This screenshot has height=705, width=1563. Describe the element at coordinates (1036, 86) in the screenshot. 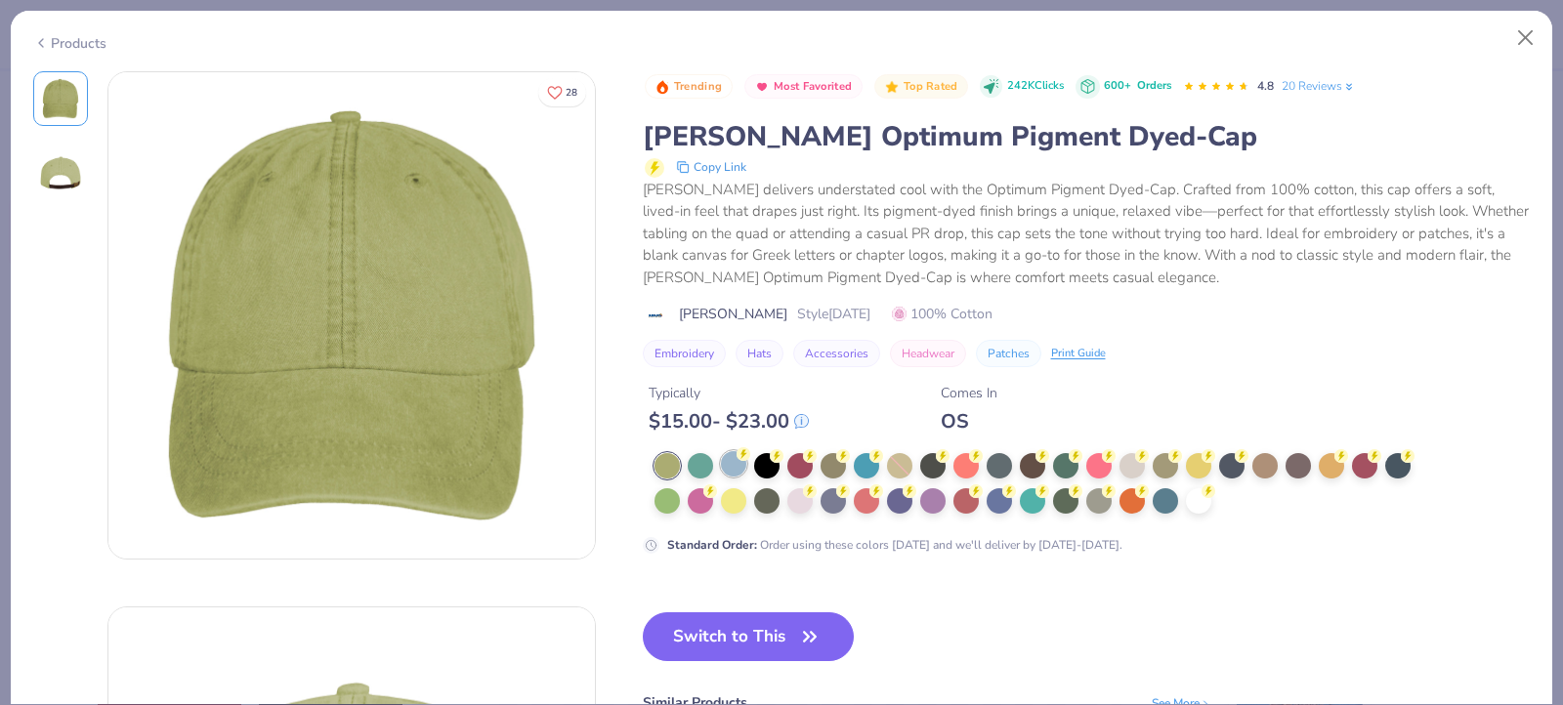

I see `span: 242K Clicks` at that location.